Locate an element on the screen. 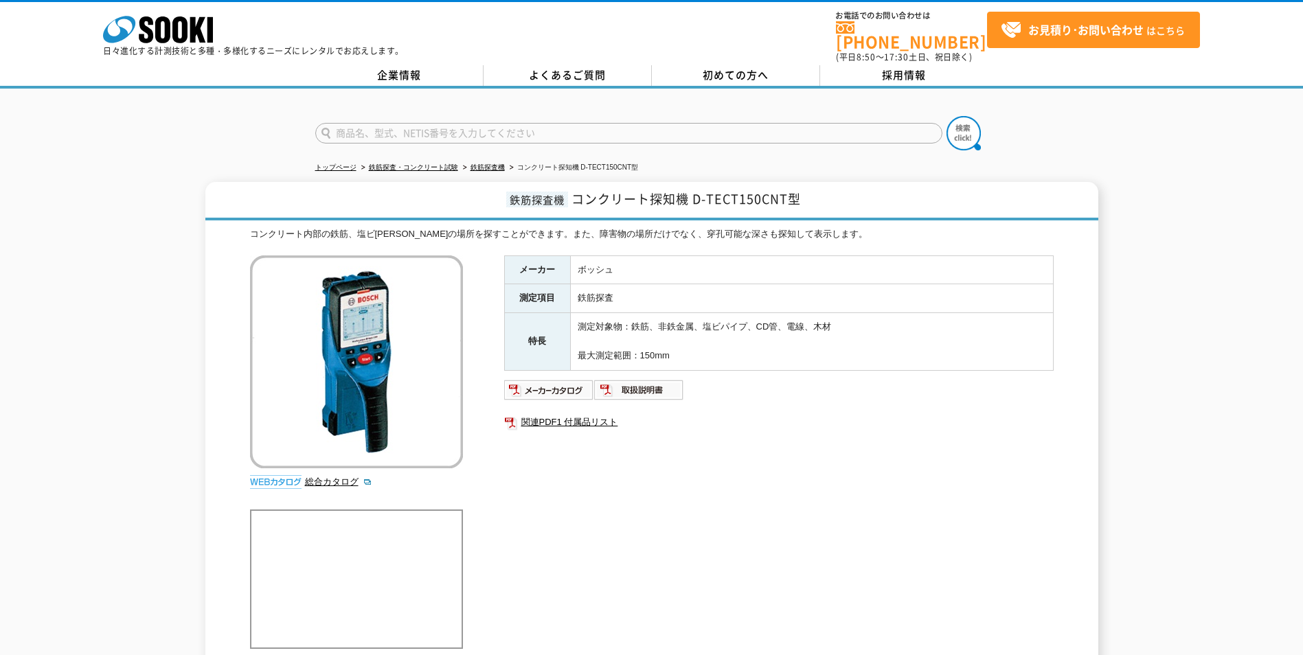 The height and width of the screenshot is (655, 1303). li: コンクリート探知機 D-TECT150CNT型 is located at coordinates (573, 168).